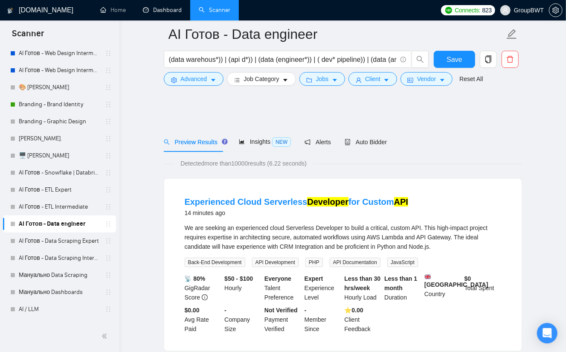  What do you see at coordinates (510, 59) in the screenshot?
I see `button: delete` at bounding box center [510, 59].